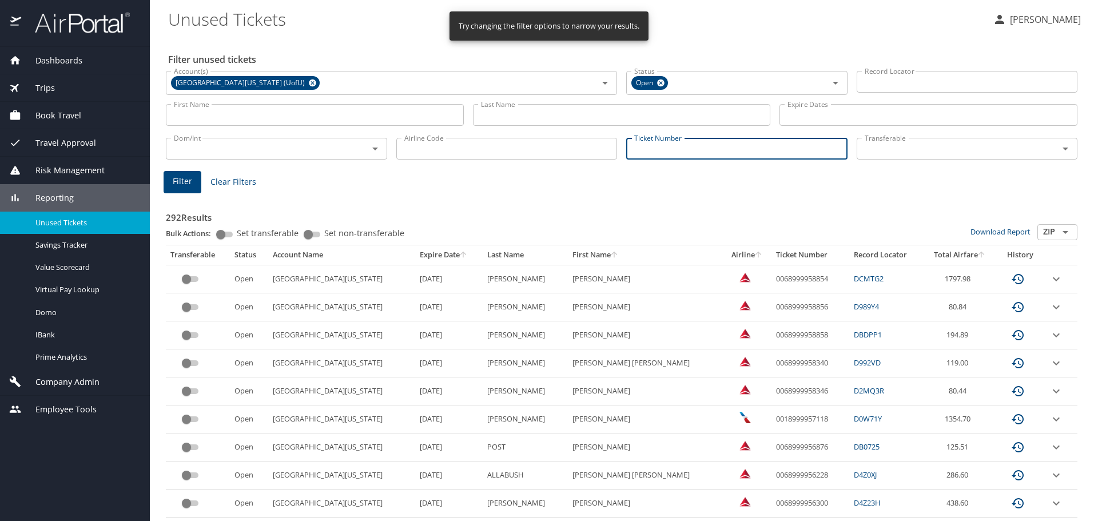  What do you see at coordinates (86, 267) in the screenshot?
I see `span: Value Scorecard` at bounding box center [86, 267].